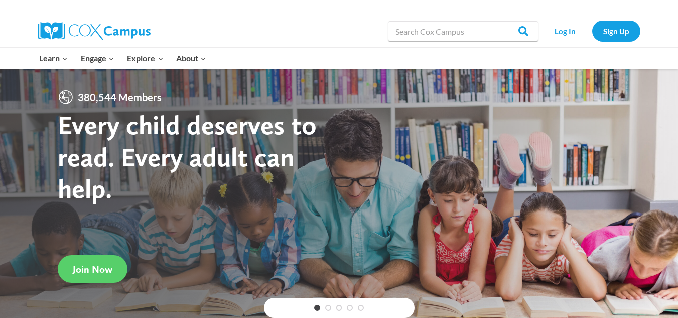 The height and width of the screenshot is (318, 678). Describe the element at coordinates (317, 308) in the screenshot. I see `a: 1` at that location.